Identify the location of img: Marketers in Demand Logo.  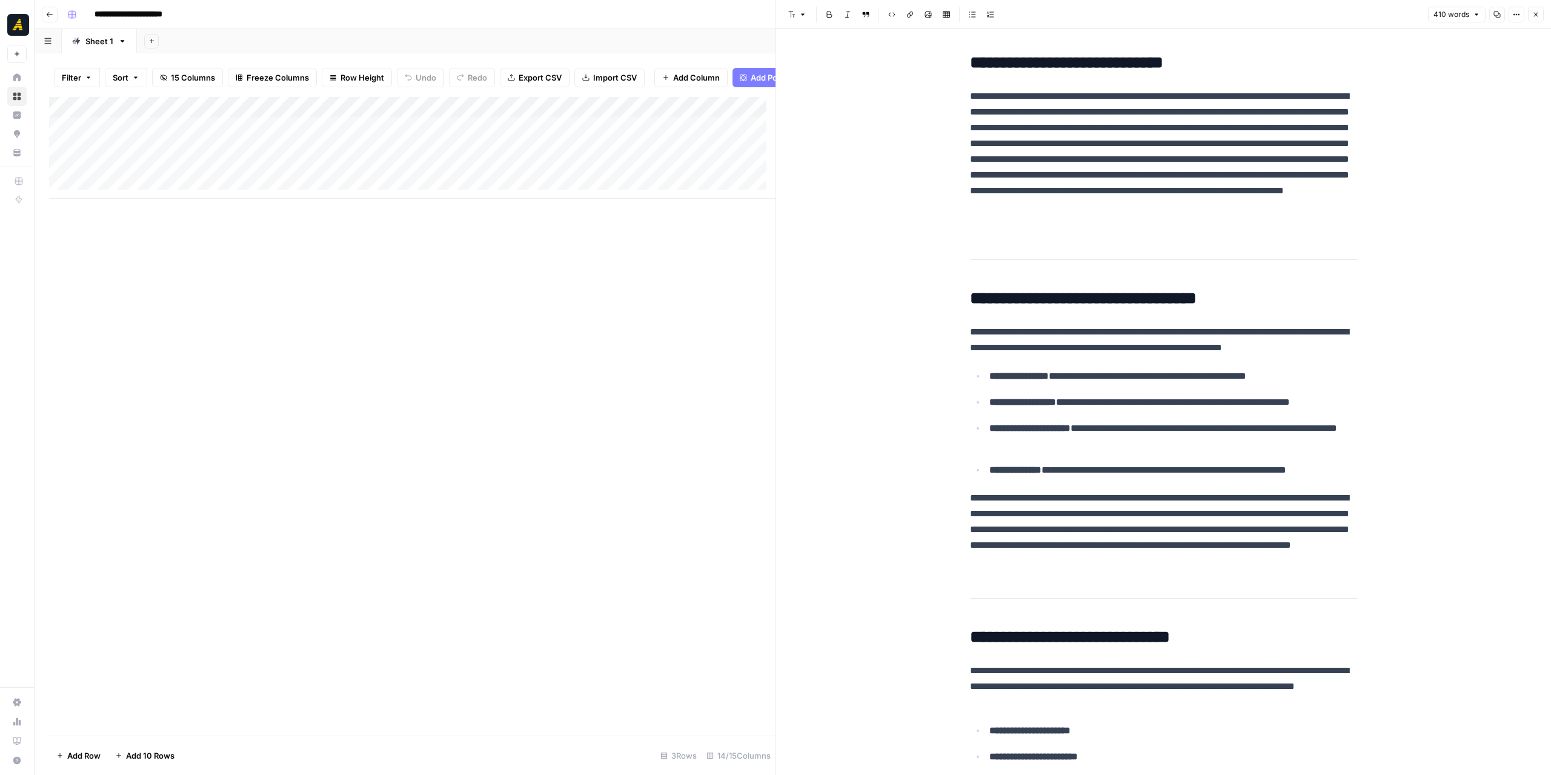
(18, 25).